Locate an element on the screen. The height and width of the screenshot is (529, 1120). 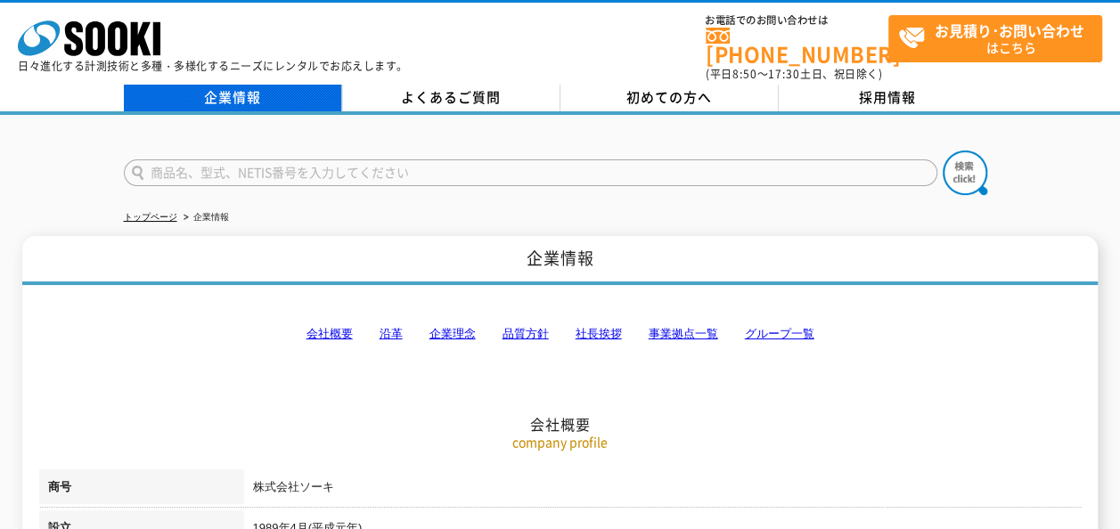
span: 8:50 is located at coordinates (745, 74).